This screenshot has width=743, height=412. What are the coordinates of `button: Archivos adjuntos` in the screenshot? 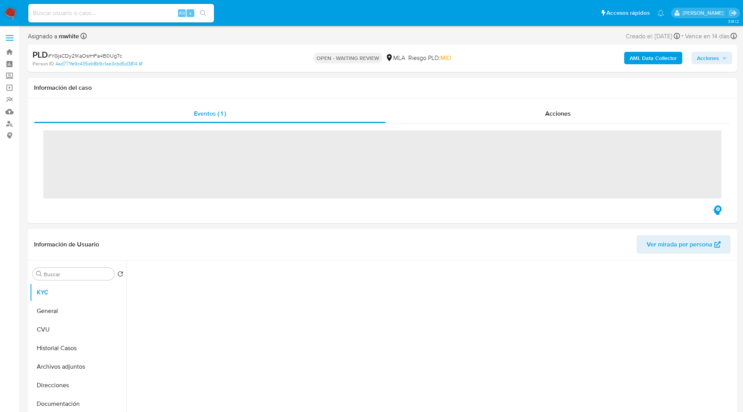 It's located at (78, 367).